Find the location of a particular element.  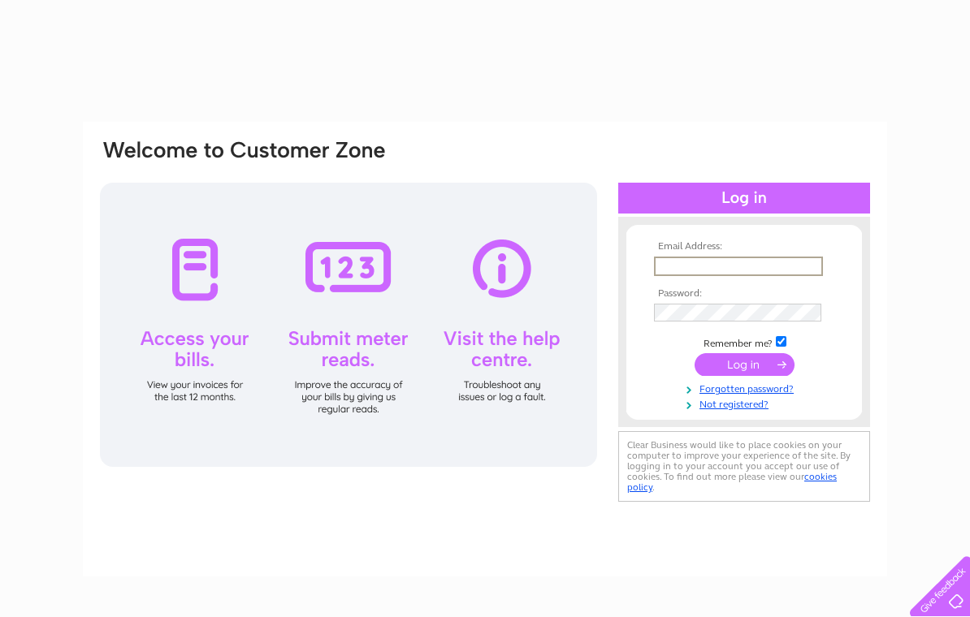

a: Forgotten password? is located at coordinates (746, 387).